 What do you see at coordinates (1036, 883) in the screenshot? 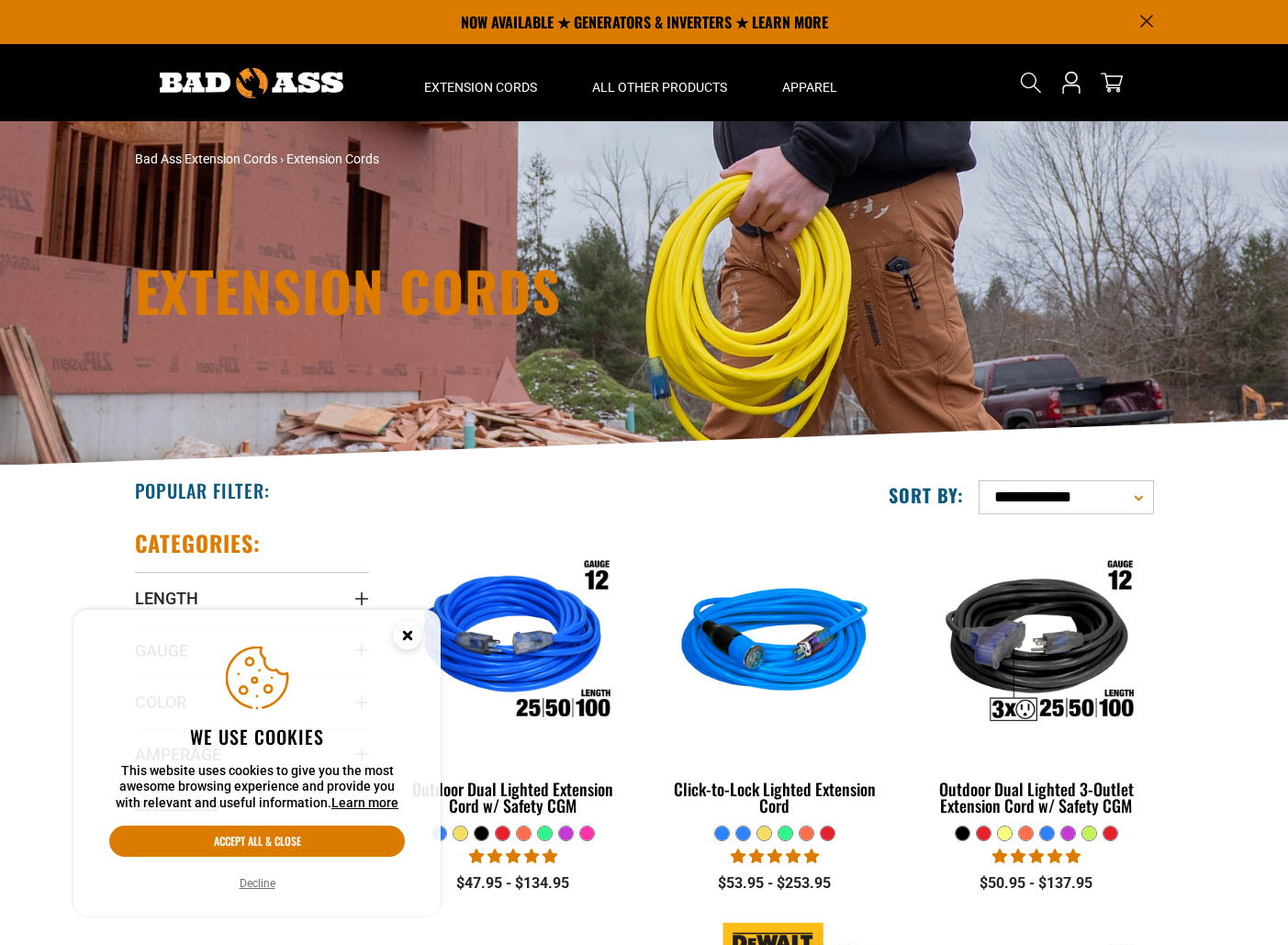
I see `div: $50.95 - $137.95` at bounding box center [1036, 883].